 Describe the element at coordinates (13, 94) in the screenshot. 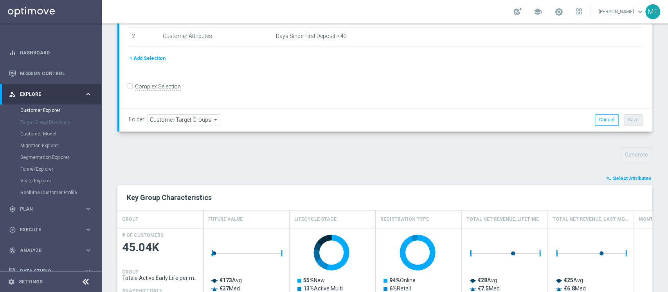

I see `i: person_search` at that location.